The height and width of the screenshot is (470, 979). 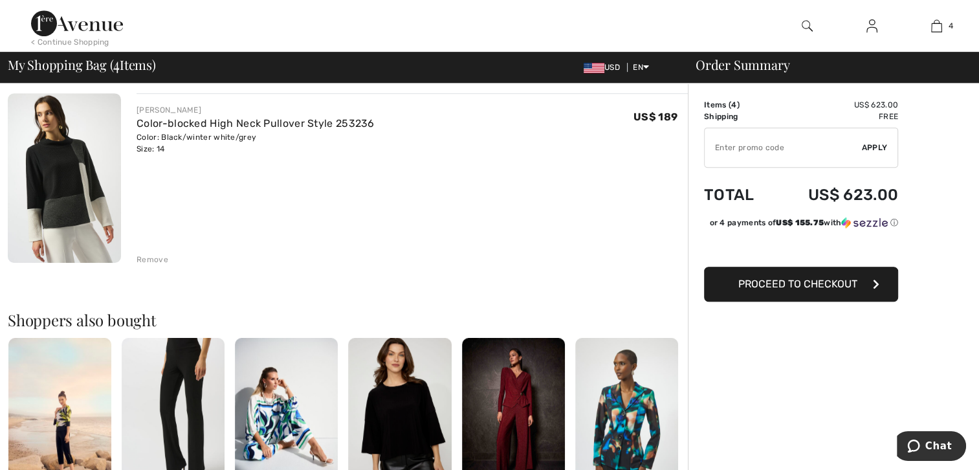 What do you see at coordinates (801, 225) in the screenshot?
I see `div: or 4 payments ofUS$ 155.75withSezzle Click to learn more about Sezzle` at bounding box center [801, 225].